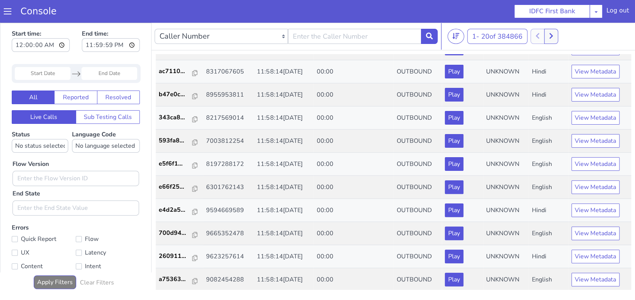  Describe the element at coordinates (617, 12) in the screenshot. I see `div: Log out` at that location.